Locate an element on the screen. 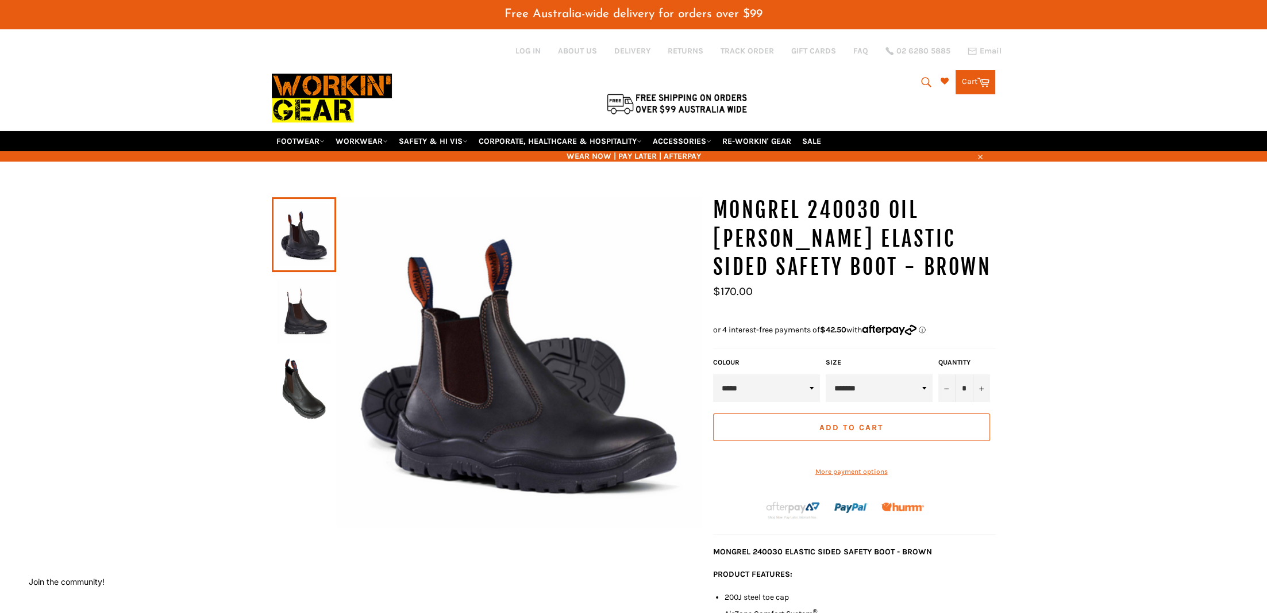 This screenshot has width=1267, height=613. li: 200J steel toe cap is located at coordinates (860, 597).